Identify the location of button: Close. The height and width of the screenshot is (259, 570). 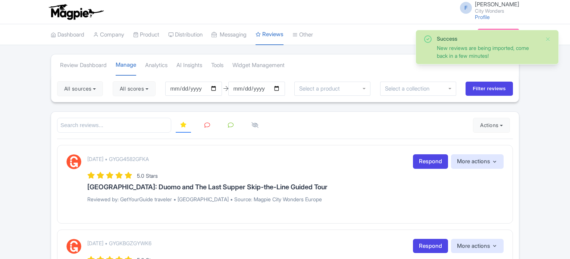
(548, 39).